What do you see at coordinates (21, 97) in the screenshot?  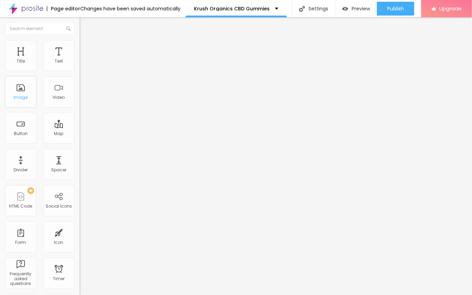 I see `div: Image` at bounding box center [21, 97].